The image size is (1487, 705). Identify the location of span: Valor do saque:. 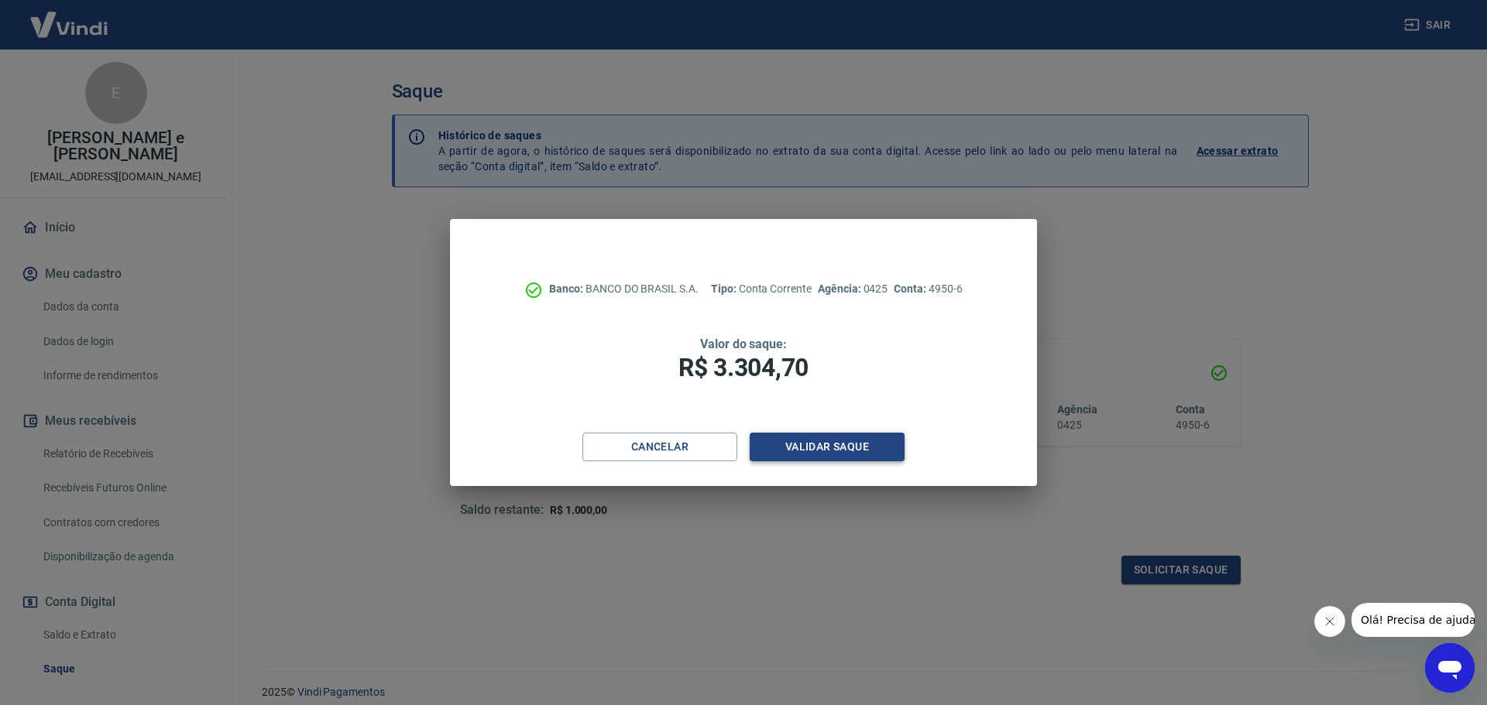
(743, 344).